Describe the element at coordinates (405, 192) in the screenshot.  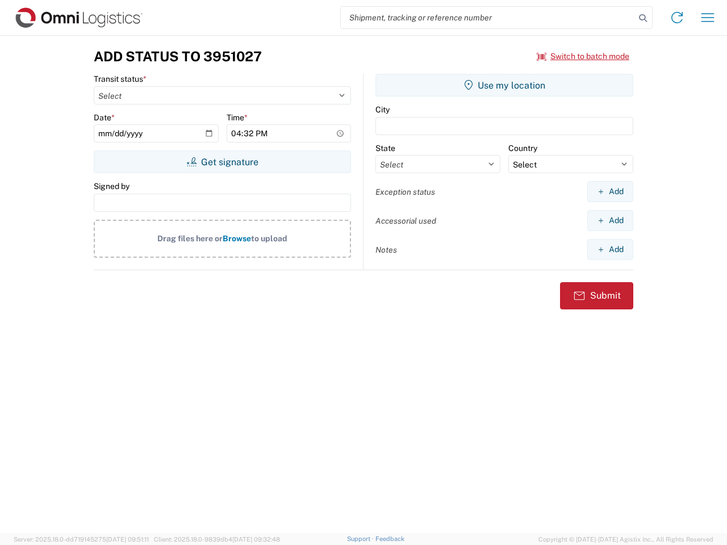
I see `label: Exception status` at that location.